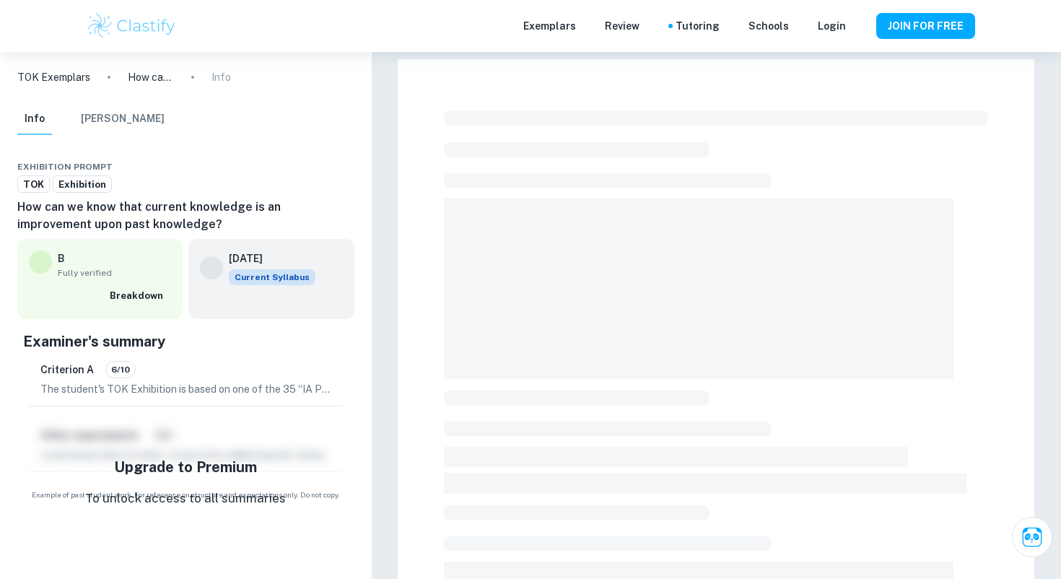  What do you see at coordinates (697, 26) in the screenshot?
I see `div: Tutoring` at bounding box center [697, 26].